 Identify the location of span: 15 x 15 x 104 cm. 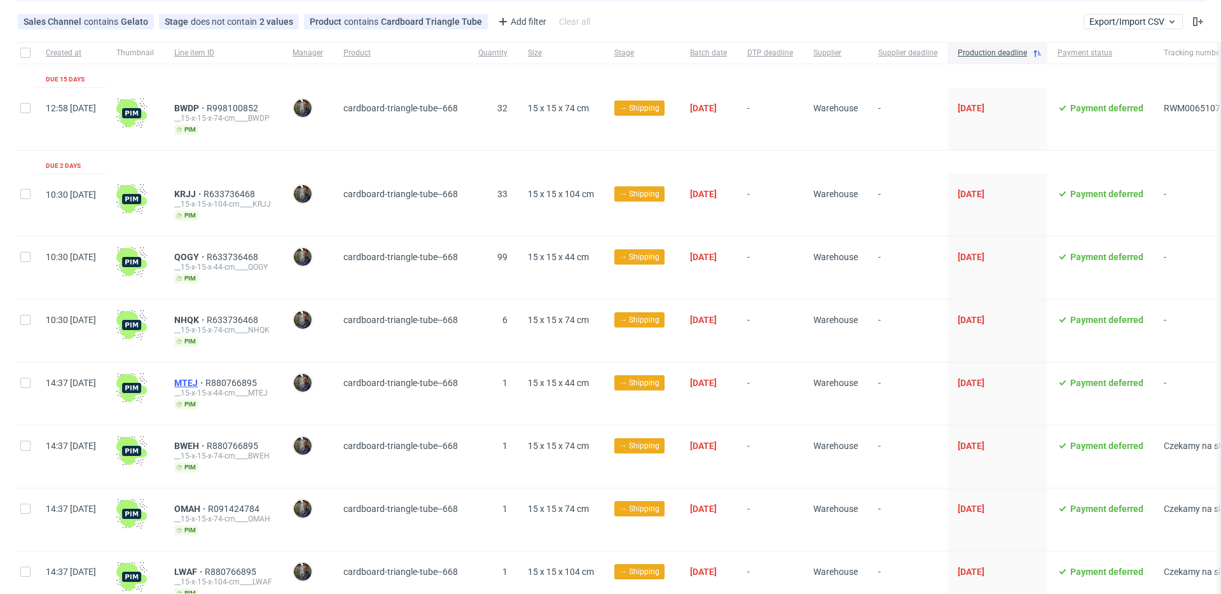
(561, 572).